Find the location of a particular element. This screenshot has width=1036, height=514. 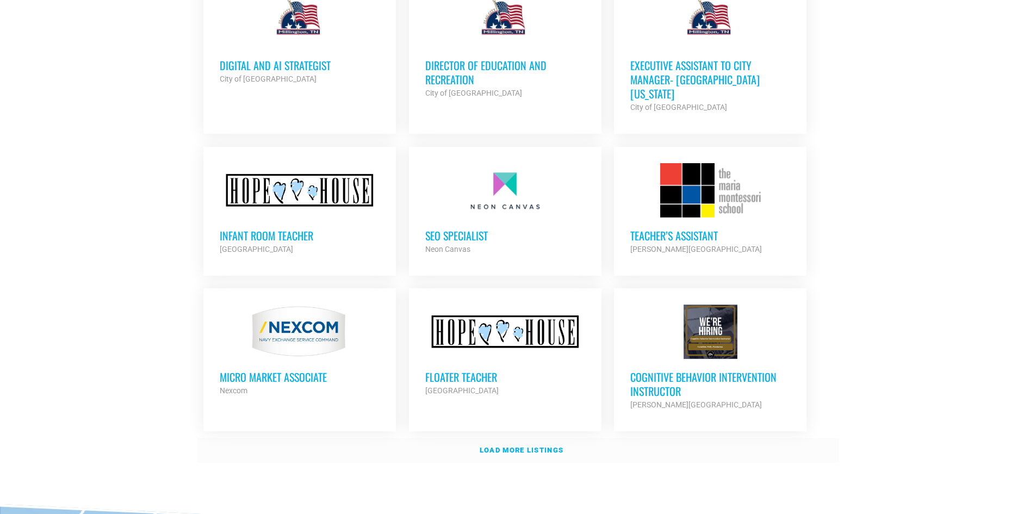

strong: Load more listings is located at coordinates (522, 450).